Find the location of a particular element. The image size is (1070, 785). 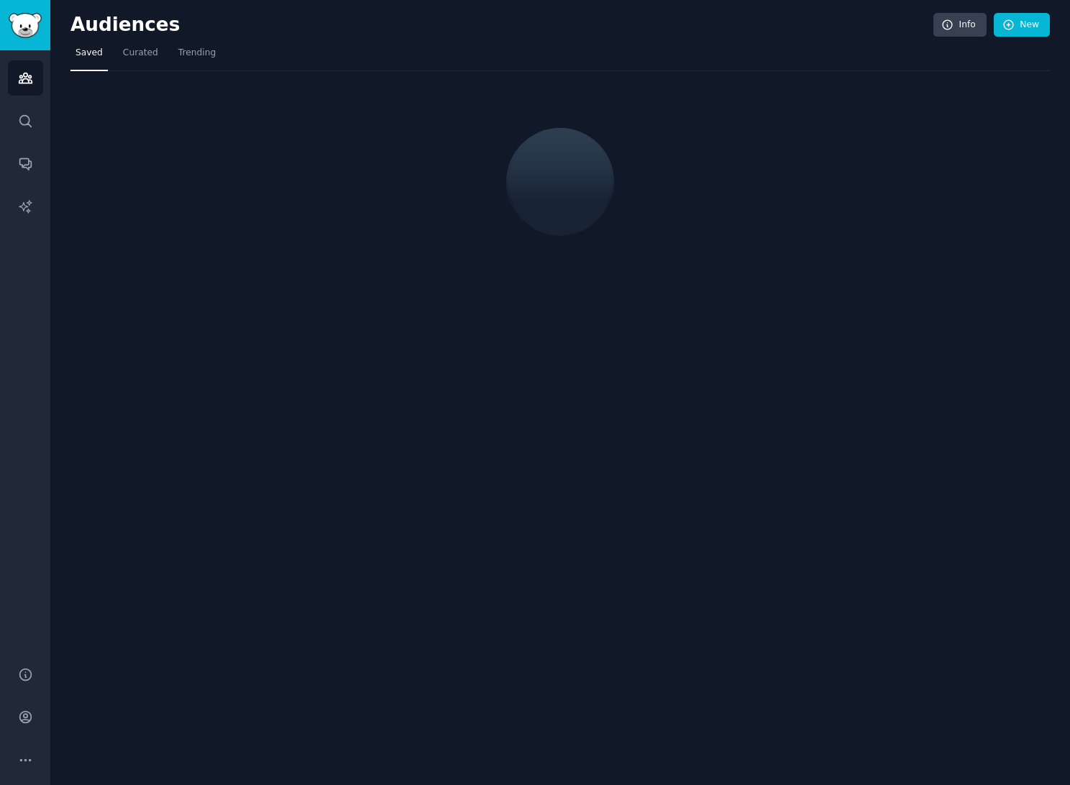

a: Curated is located at coordinates (140, 56).